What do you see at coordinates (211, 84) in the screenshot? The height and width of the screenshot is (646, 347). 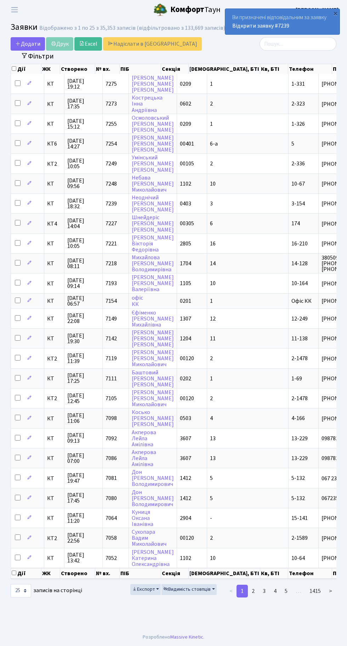 I see `span: 1` at bounding box center [211, 84].